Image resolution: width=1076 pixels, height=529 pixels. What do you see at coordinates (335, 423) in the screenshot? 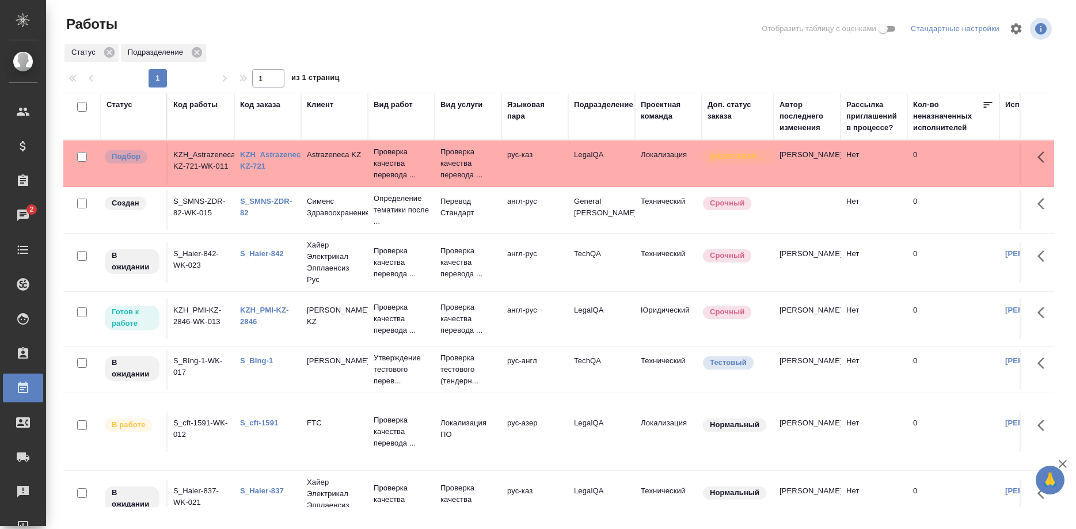
I see `p: FTC` at bounding box center [335, 423].